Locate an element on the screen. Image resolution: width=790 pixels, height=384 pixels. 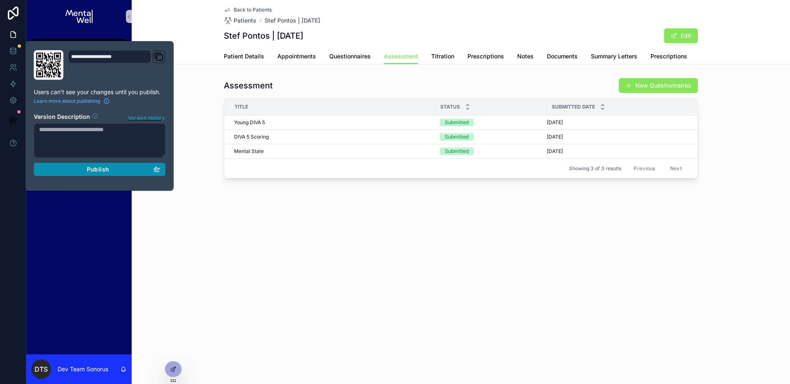
p: Dev Team Sonorus is located at coordinates (83, 369).